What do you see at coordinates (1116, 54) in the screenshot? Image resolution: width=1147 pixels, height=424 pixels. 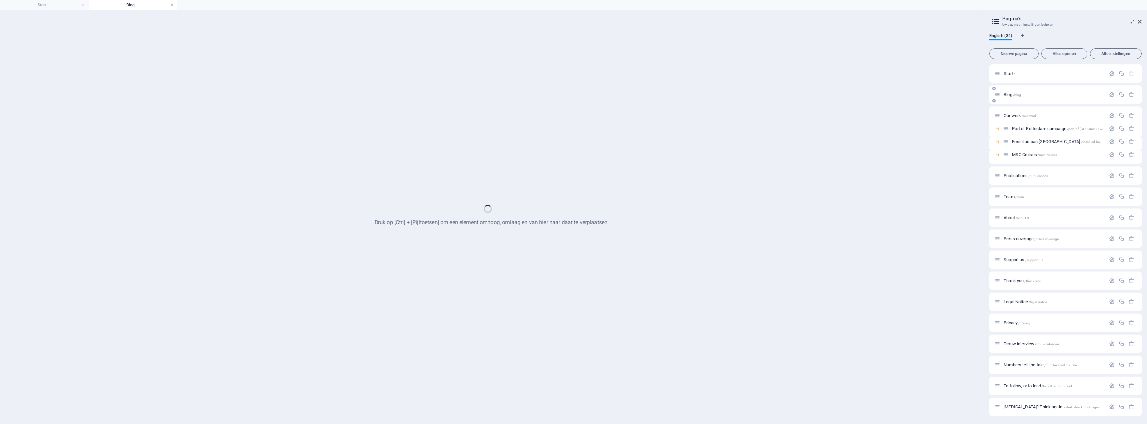 I see `span: Alle instellingen` at bounding box center [1116, 54].